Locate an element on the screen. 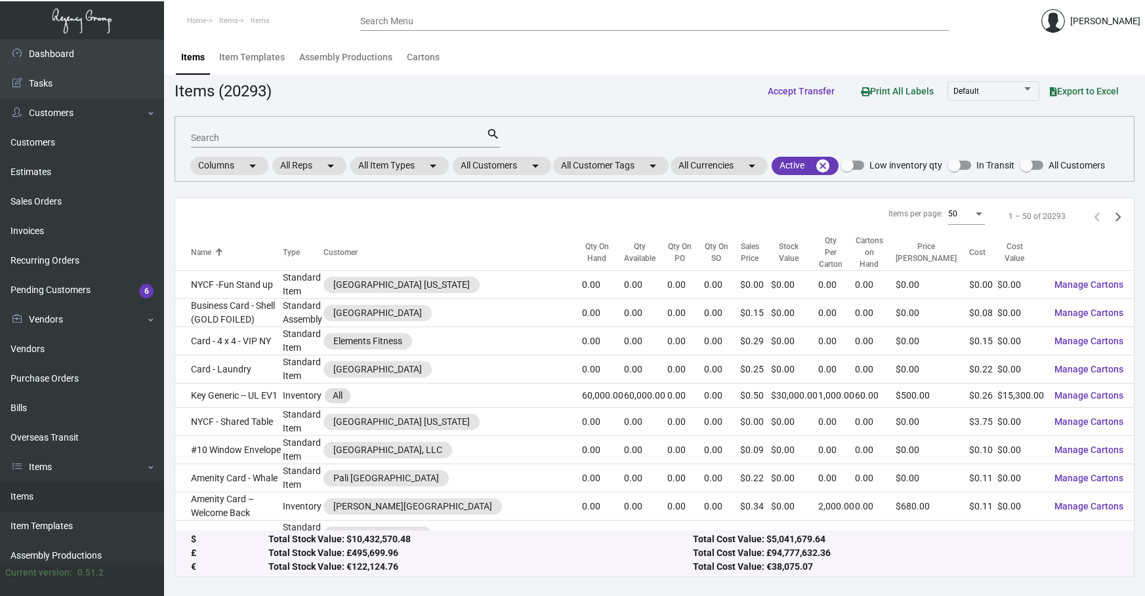 Image resolution: width=1145 pixels, height=596 pixels. mat-chip: All Customer Tags is located at coordinates (611, 166).